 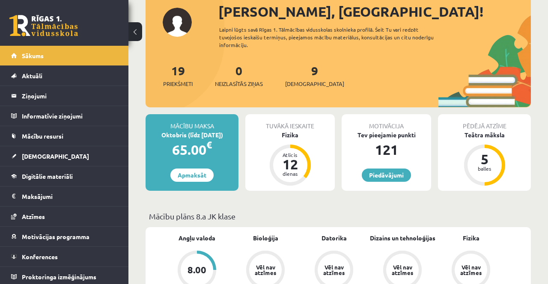 What do you see at coordinates (290, 155) in the screenshot?
I see `div: Atlicis` at bounding box center [290, 155].